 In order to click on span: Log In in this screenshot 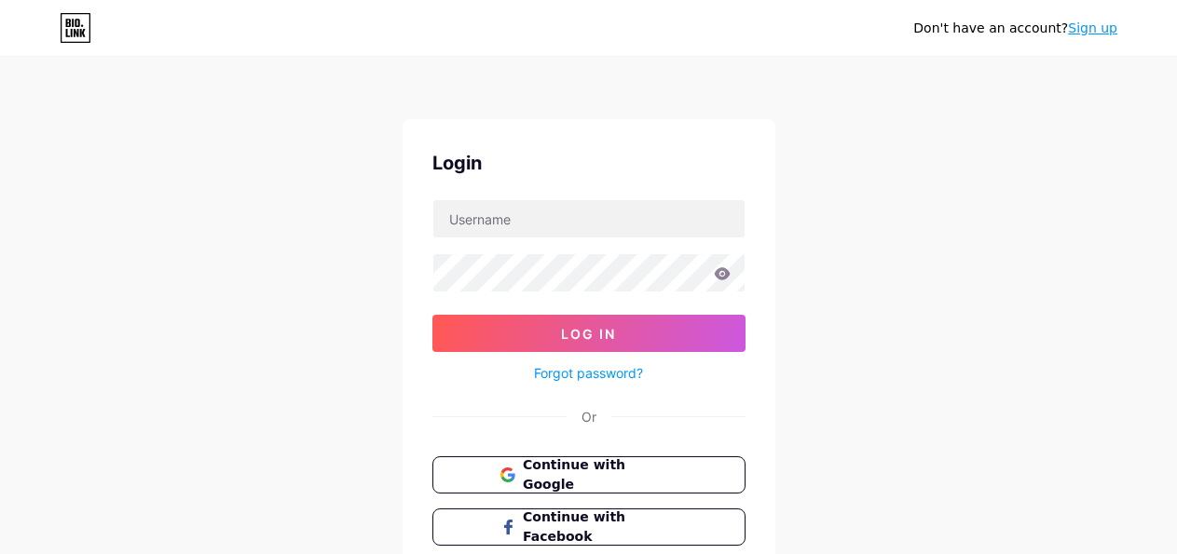, I will do `click(588, 334)`.